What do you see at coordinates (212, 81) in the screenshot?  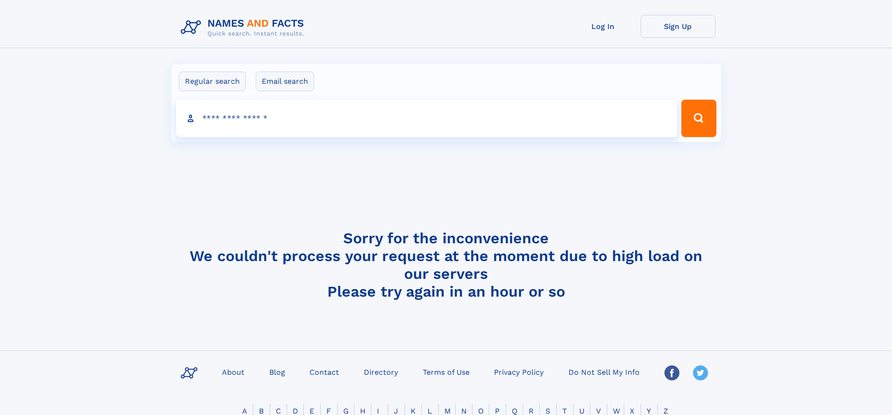 I see `label: Regular search` at bounding box center [212, 81].